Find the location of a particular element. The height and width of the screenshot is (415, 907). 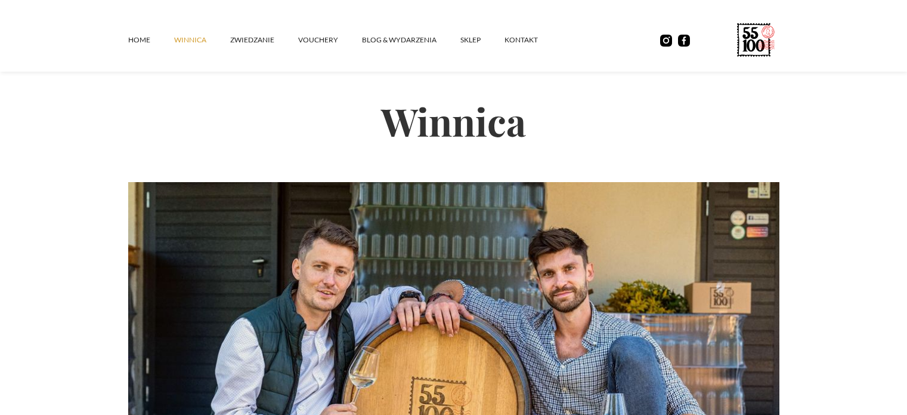

a: SKLEP is located at coordinates (483, 40).